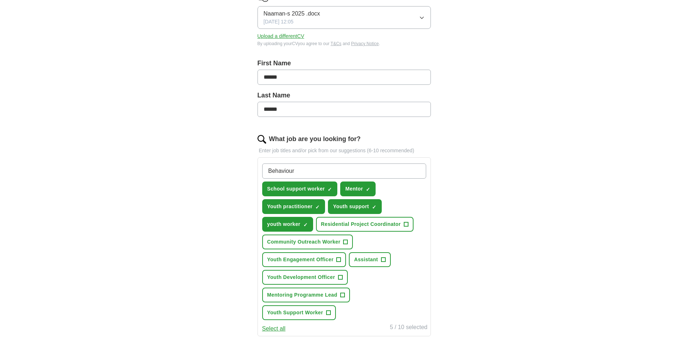 The height and width of the screenshot is (341, 688). What do you see at coordinates (344, 95) in the screenshot?
I see `label: Last Name` at bounding box center [344, 95].